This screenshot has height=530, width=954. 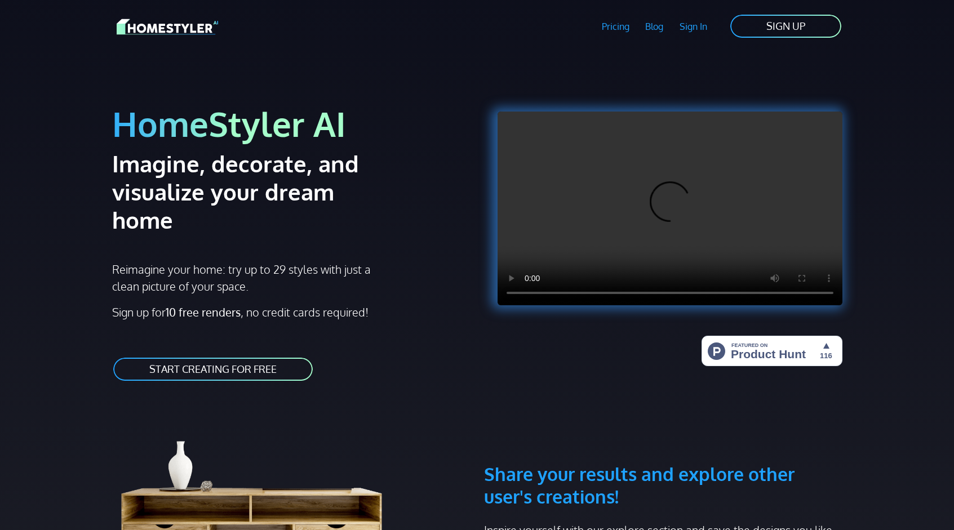 What do you see at coordinates (203, 312) in the screenshot?
I see `strong: 10 free renders` at bounding box center [203, 312].